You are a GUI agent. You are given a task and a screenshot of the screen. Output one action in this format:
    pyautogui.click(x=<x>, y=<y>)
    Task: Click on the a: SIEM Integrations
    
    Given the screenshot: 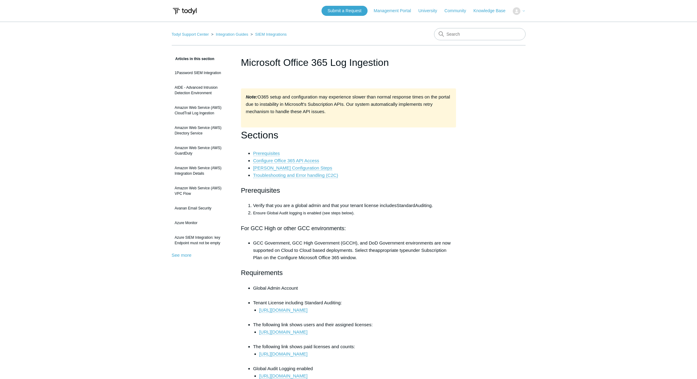 What is the action you would take?
    pyautogui.click(x=271, y=34)
    